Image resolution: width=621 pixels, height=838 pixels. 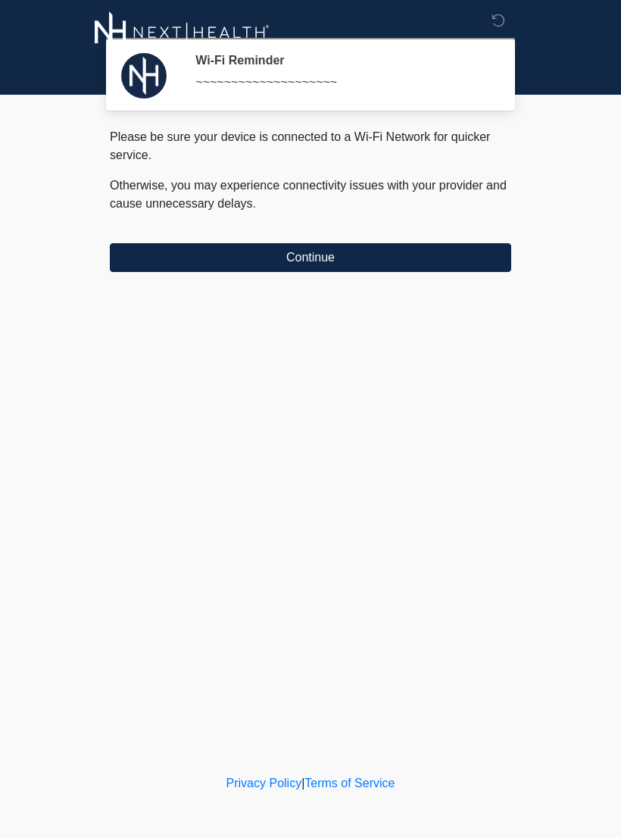 What do you see at coordinates (311, 146) in the screenshot?
I see `p: Please be sure your device is connected to a Wi-Fi Network for quicker service.` at bounding box center [311, 146].